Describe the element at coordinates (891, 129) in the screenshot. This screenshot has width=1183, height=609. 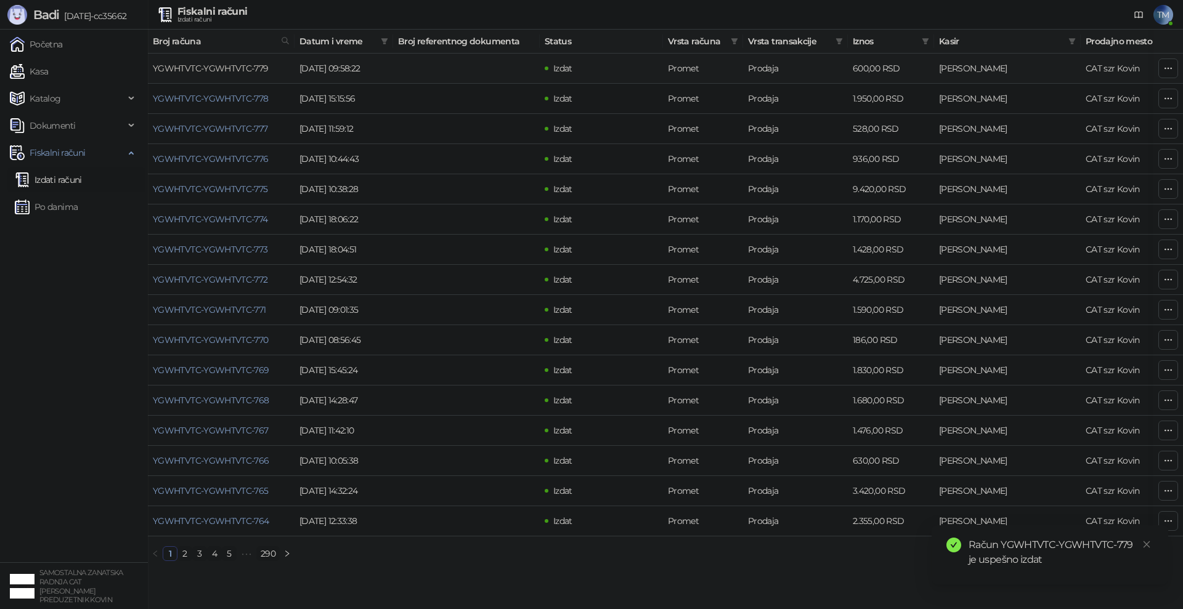
I see `td: 528,00 RSD` at that location.